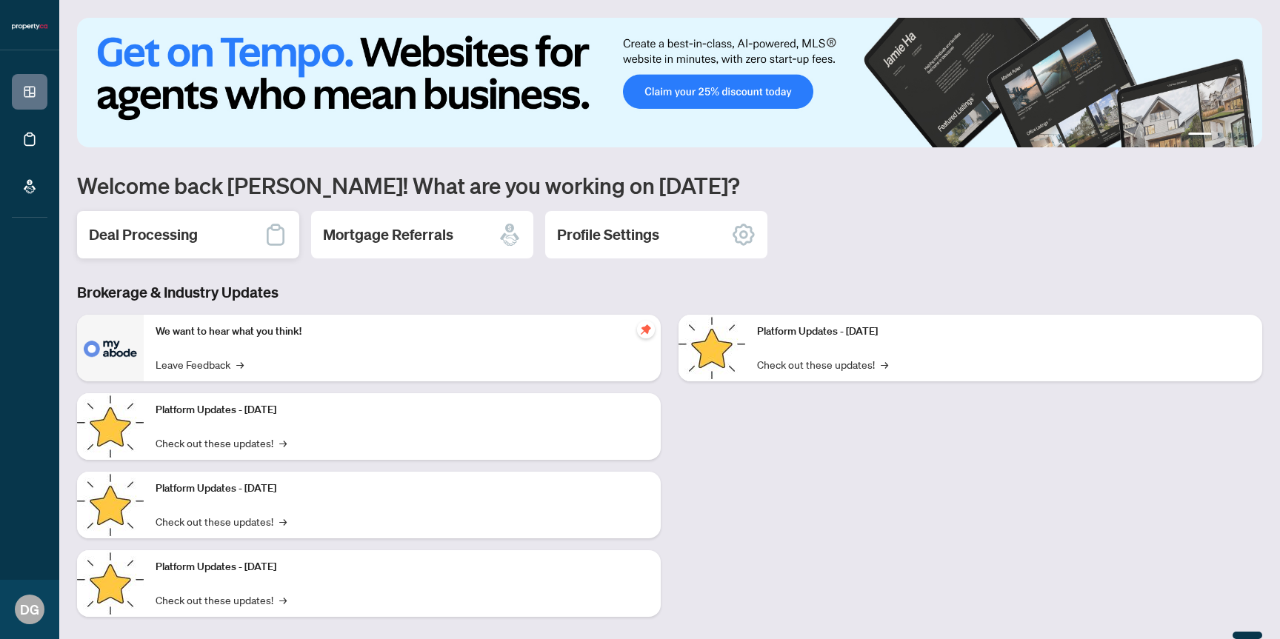  I want to click on p: We want to hear what you think!, so click(402, 332).